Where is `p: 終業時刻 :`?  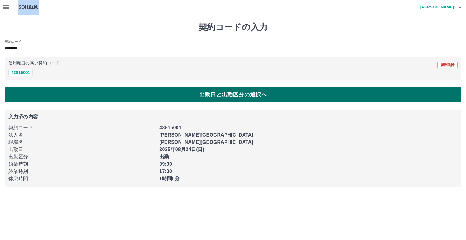
p: 終業時刻 : is located at coordinates (82, 171).